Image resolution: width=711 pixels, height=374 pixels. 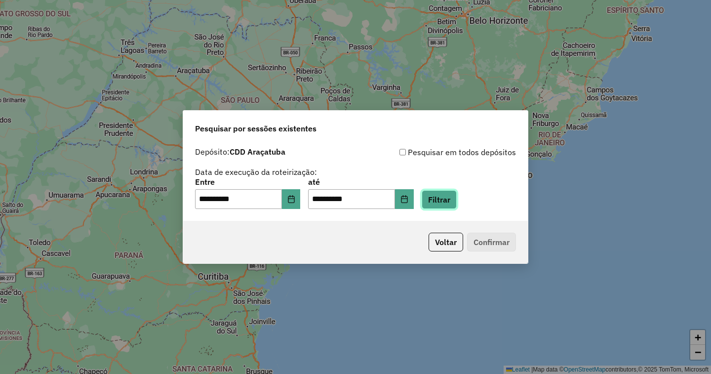 I want to click on button: Filtrar, so click(x=439, y=199).